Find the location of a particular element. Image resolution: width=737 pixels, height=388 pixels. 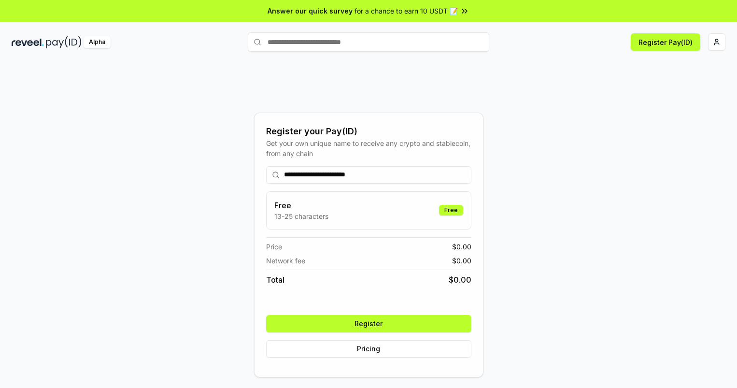

img: reveel_dark is located at coordinates (28, 42).